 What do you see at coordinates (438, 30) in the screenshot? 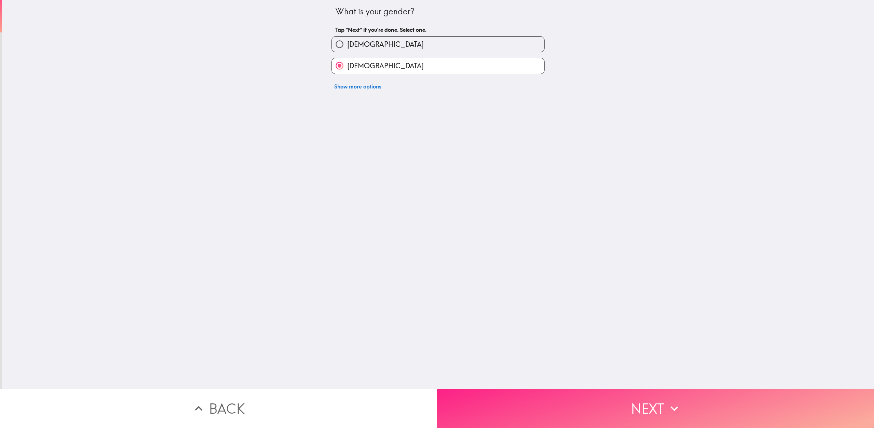
I see `h6: Tap "Next" if you're done. Select one.` at bounding box center [438, 30].